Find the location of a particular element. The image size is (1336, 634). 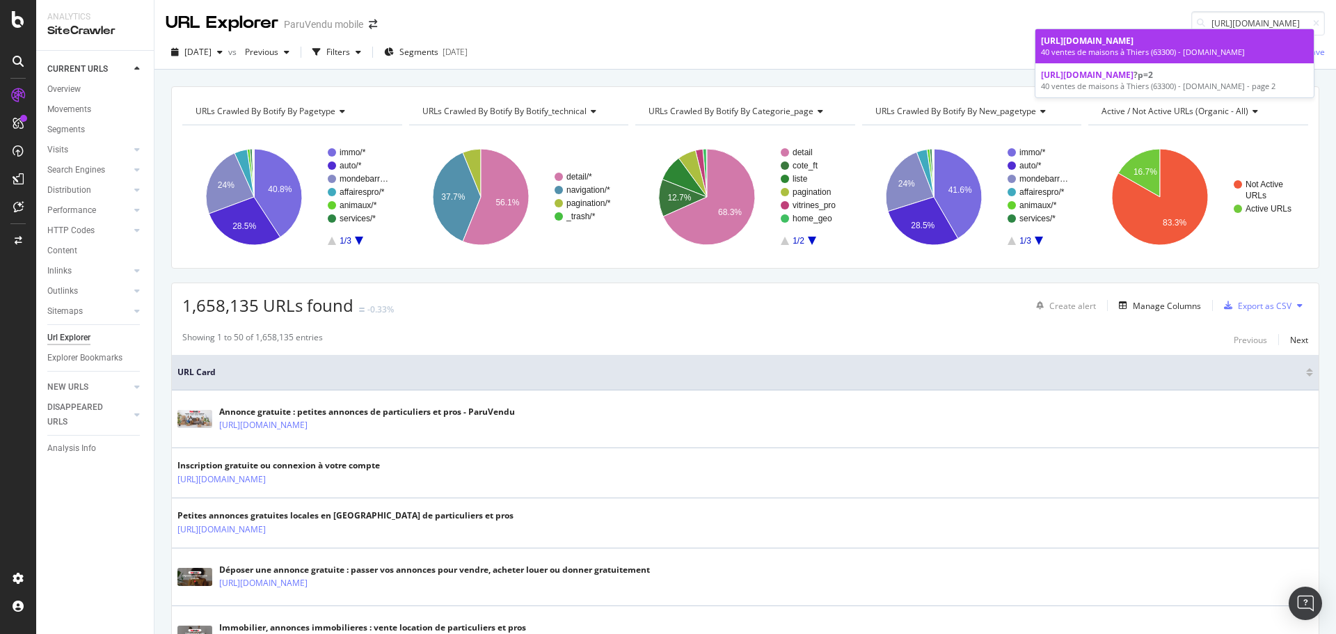

a: Url Explorer is located at coordinates (95, 337).